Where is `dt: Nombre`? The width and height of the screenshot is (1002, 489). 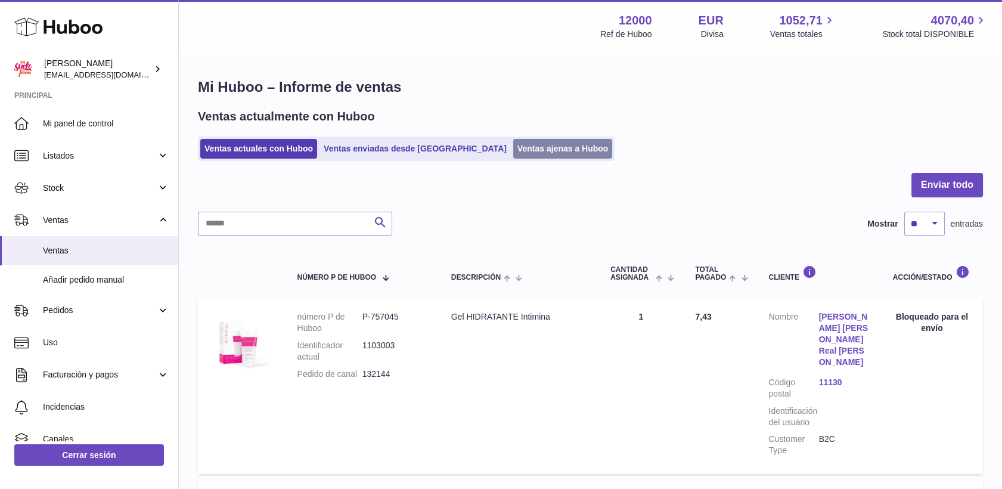 dt: Nombre is located at coordinates (794, 340).